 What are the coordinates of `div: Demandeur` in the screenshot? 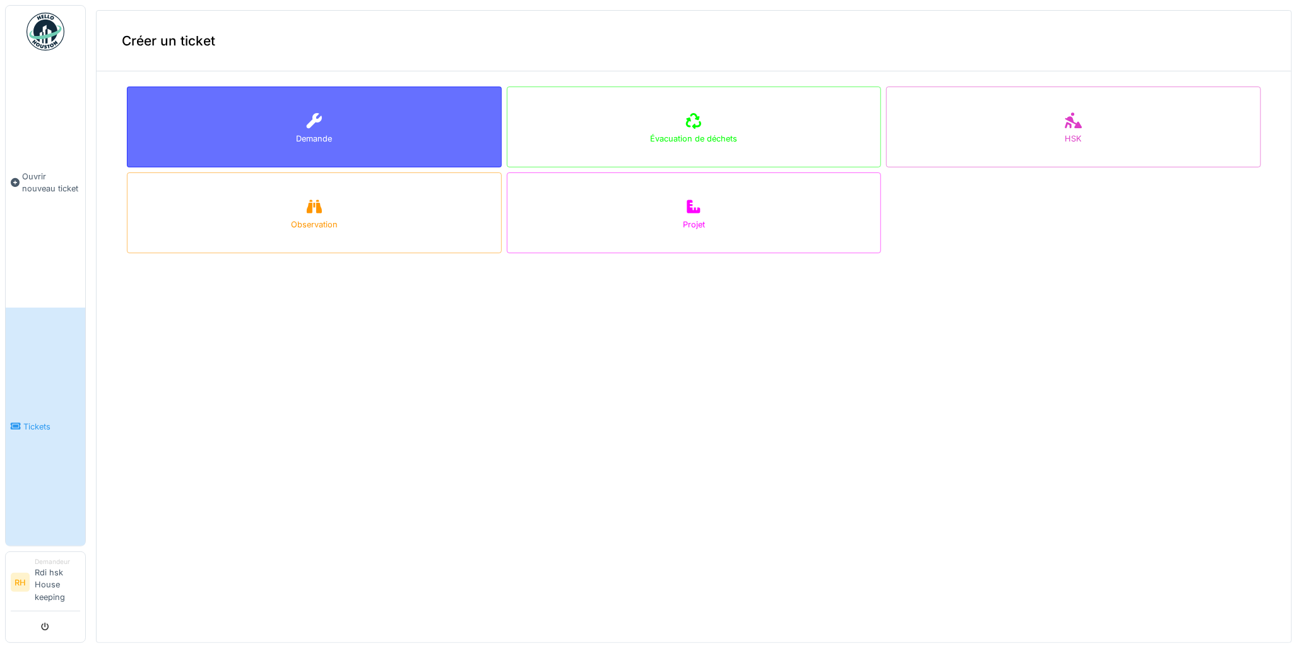 It's located at (57, 561).